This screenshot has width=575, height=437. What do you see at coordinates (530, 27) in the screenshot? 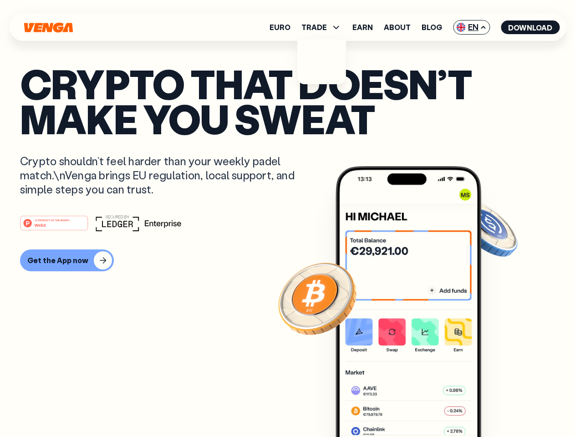
I see `button: Download` at bounding box center [530, 27].